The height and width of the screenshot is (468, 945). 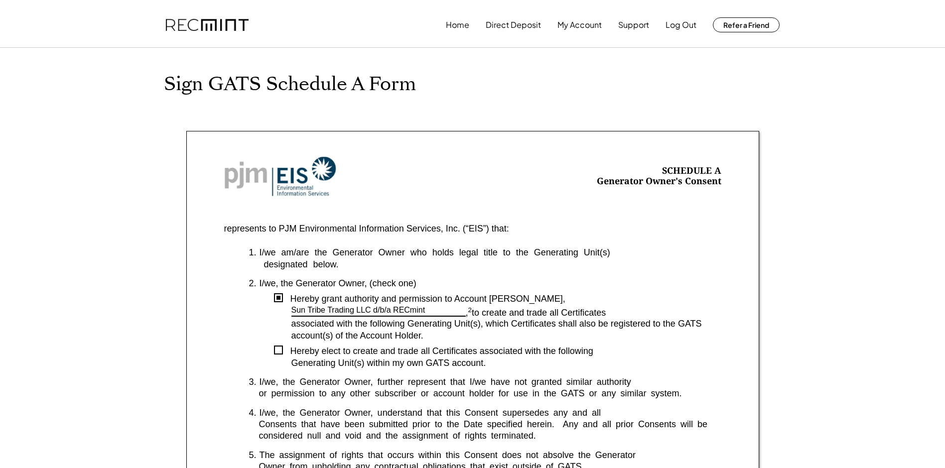 I want to click on div: Generating Unit(s) within my own GATS account., so click(x=506, y=363).